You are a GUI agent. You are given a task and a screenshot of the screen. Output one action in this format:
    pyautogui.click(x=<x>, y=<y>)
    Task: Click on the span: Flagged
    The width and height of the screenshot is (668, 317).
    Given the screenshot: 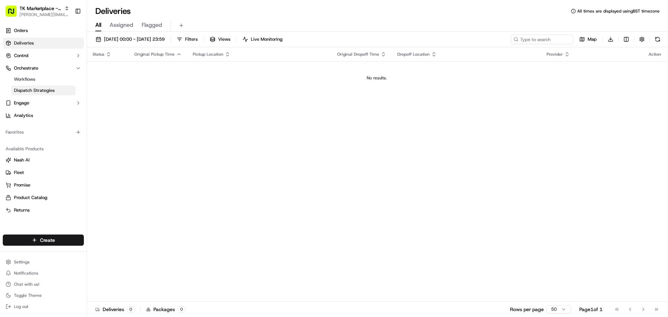 What is the action you would take?
    pyautogui.click(x=152, y=25)
    